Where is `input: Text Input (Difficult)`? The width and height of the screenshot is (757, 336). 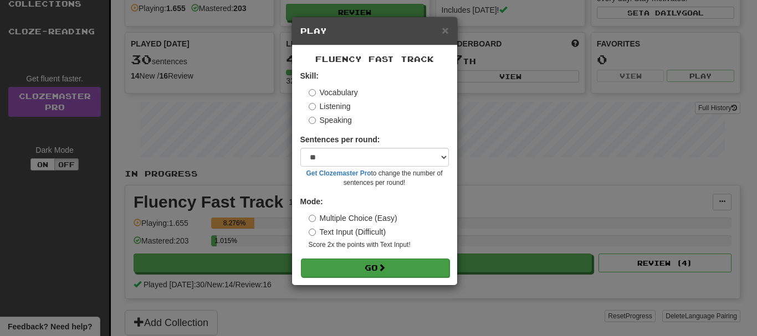
input: Text Input (Difficult) is located at coordinates (312, 232).